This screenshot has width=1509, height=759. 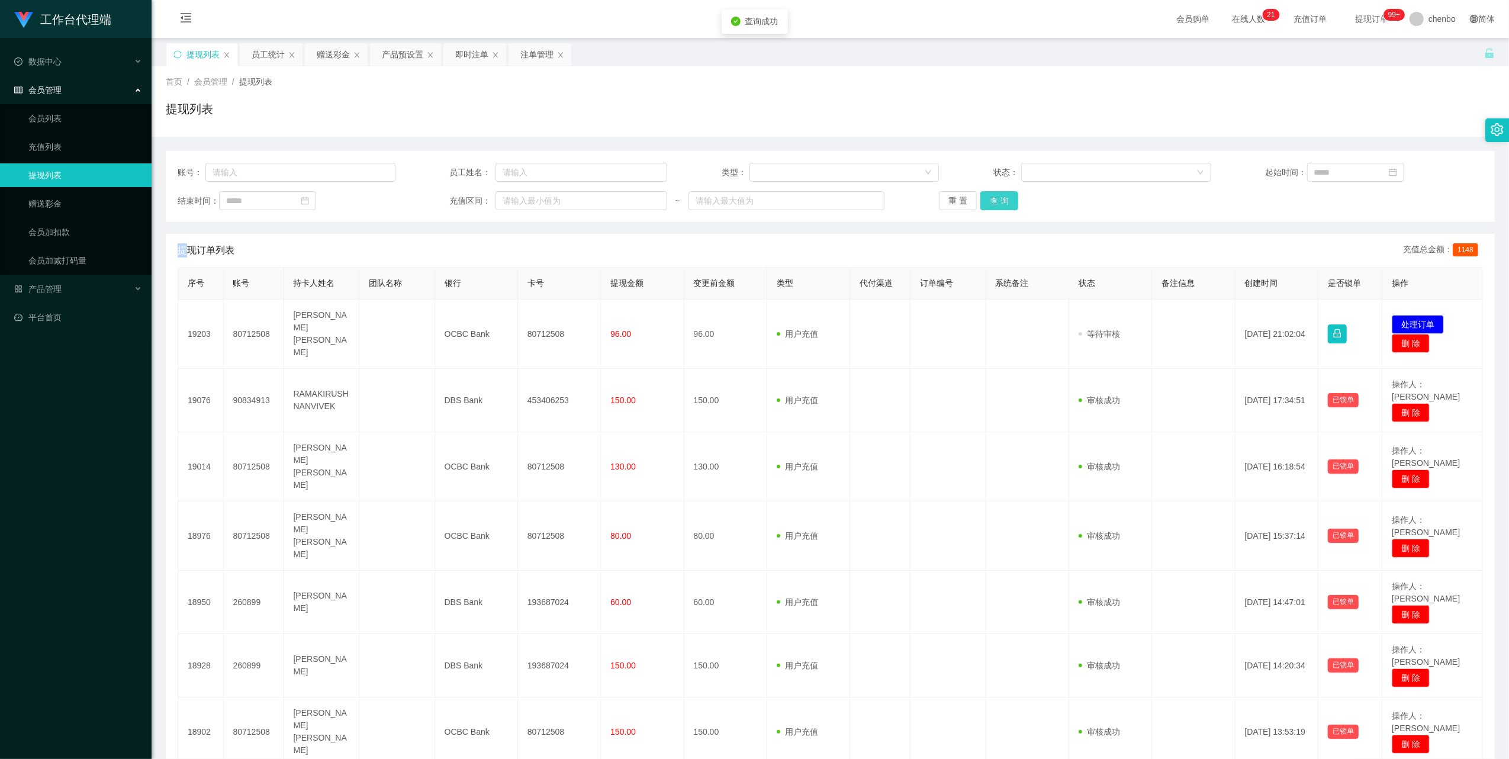 I want to click on input: 请输入最小值为, so click(x=581, y=201).